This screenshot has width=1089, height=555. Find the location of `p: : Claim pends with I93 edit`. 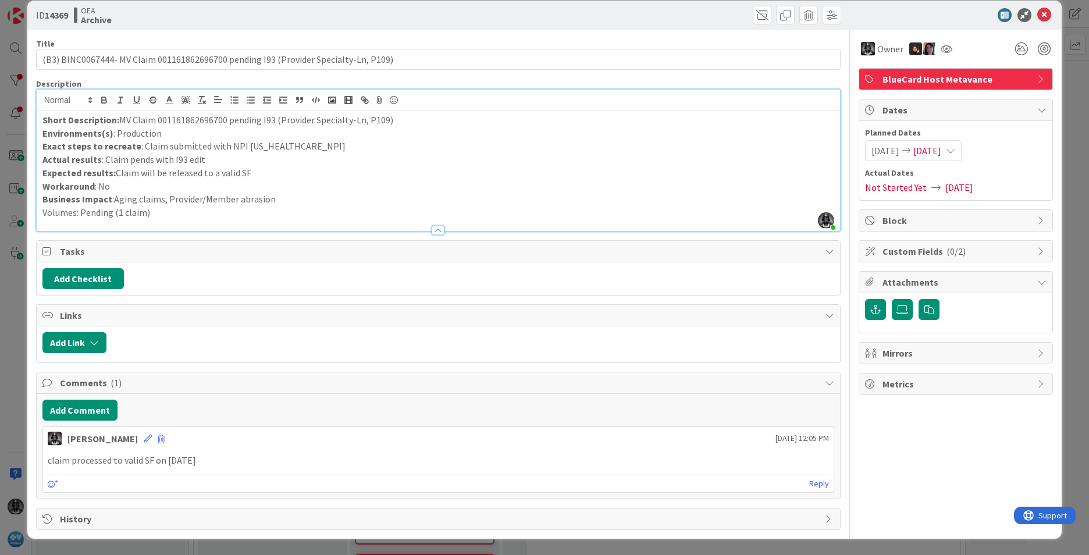

p: : Claim pends with I93 edit is located at coordinates (438, 159).